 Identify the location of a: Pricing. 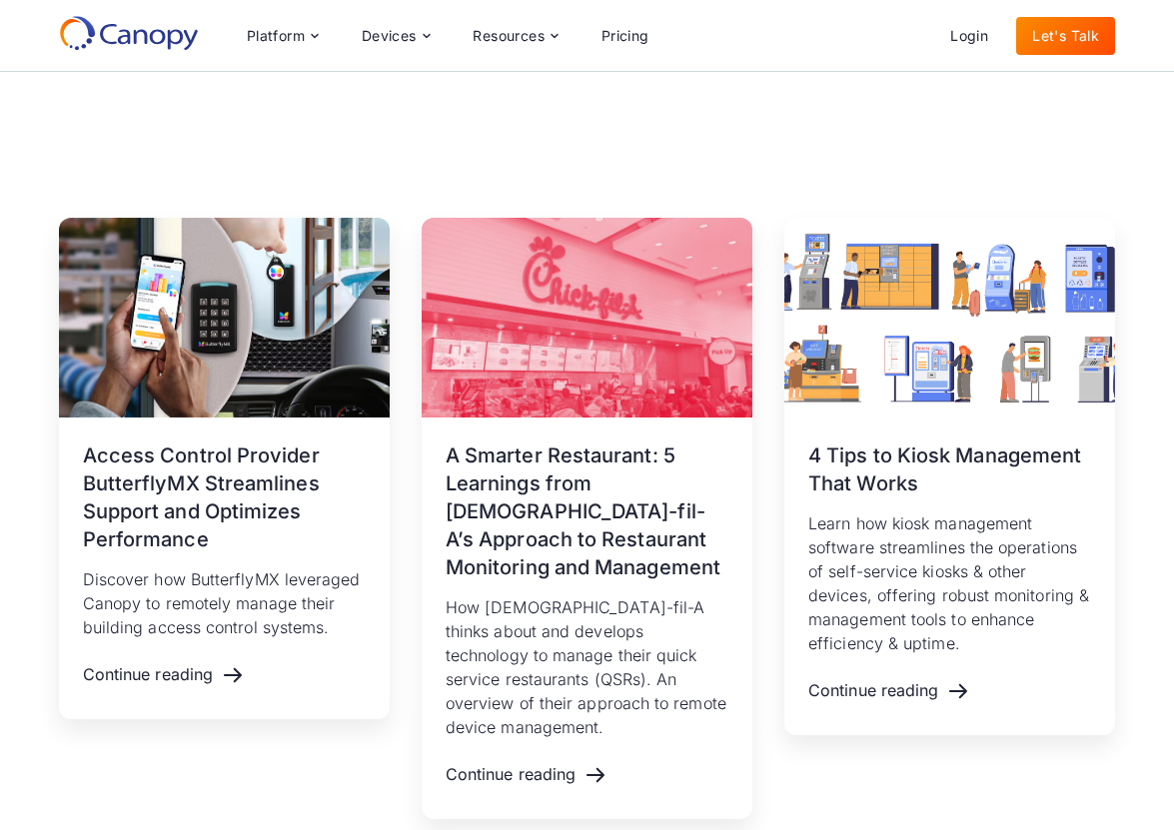
(625, 36).